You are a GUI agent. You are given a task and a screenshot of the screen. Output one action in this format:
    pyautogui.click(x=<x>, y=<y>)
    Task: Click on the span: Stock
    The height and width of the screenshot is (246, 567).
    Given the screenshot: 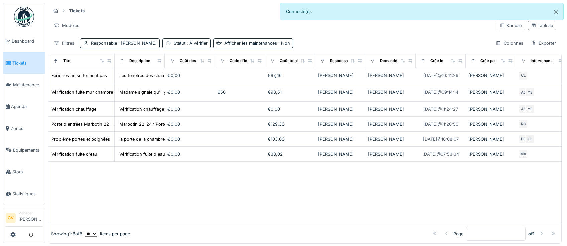 What is the action you would take?
    pyautogui.click(x=27, y=172)
    